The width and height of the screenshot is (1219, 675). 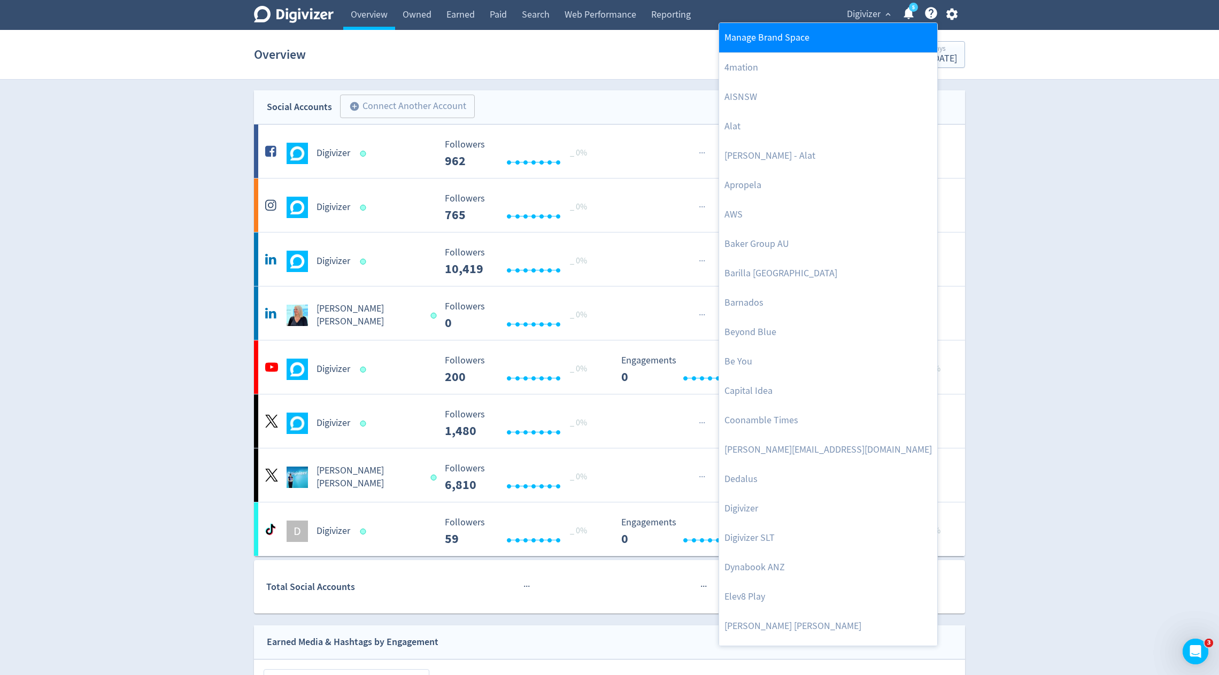 What do you see at coordinates (828, 538) in the screenshot?
I see `a: Digivizer SLT` at bounding box center [828, 538].